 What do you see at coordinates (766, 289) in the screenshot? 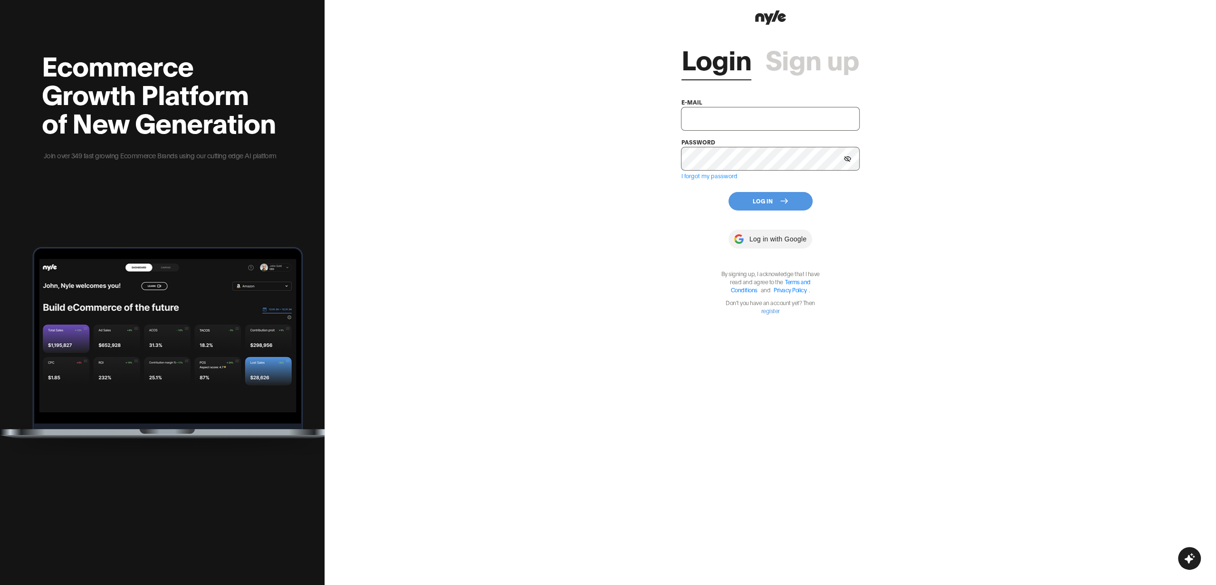
I see `span: and` at bounding box center [766, 289].